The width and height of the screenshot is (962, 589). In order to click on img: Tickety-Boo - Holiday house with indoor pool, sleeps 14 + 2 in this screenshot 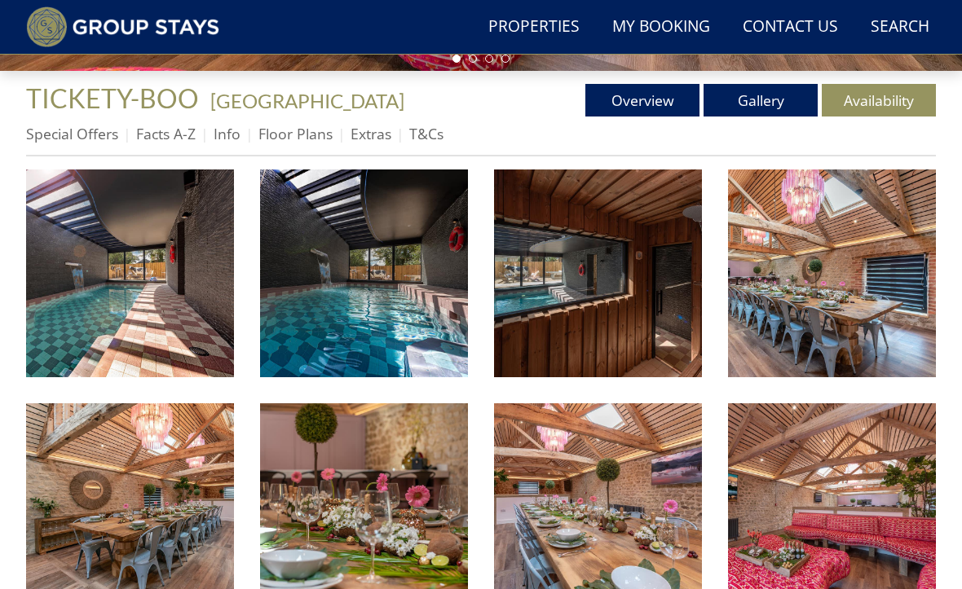, I will do `click(130, 273)`.